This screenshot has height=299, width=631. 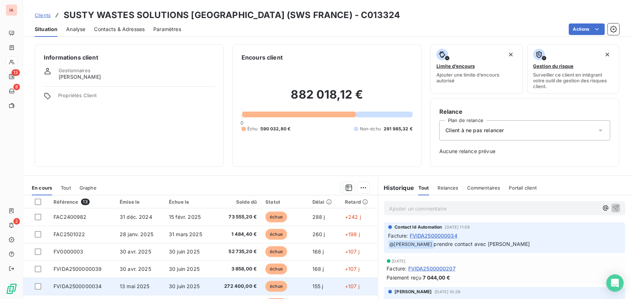 I want to click on span: 73 555,20 €, so click(x=237, y=217).